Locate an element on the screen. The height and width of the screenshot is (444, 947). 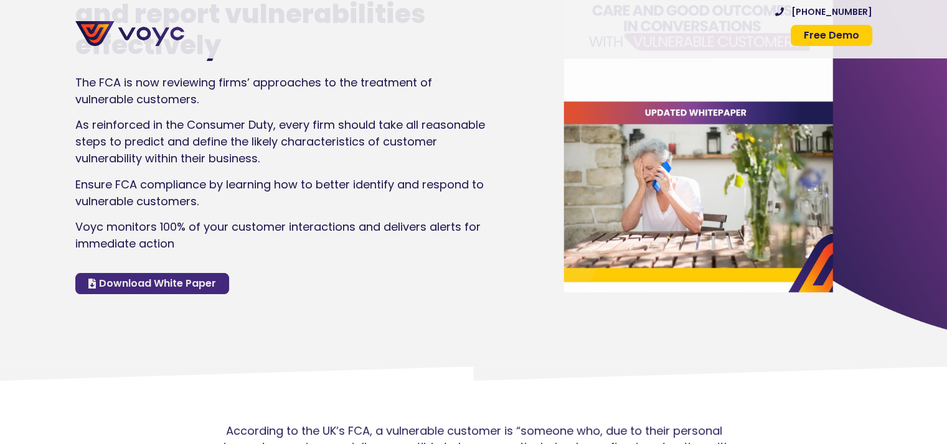
a: Privacy Policy is located at coordinates (244, 352).